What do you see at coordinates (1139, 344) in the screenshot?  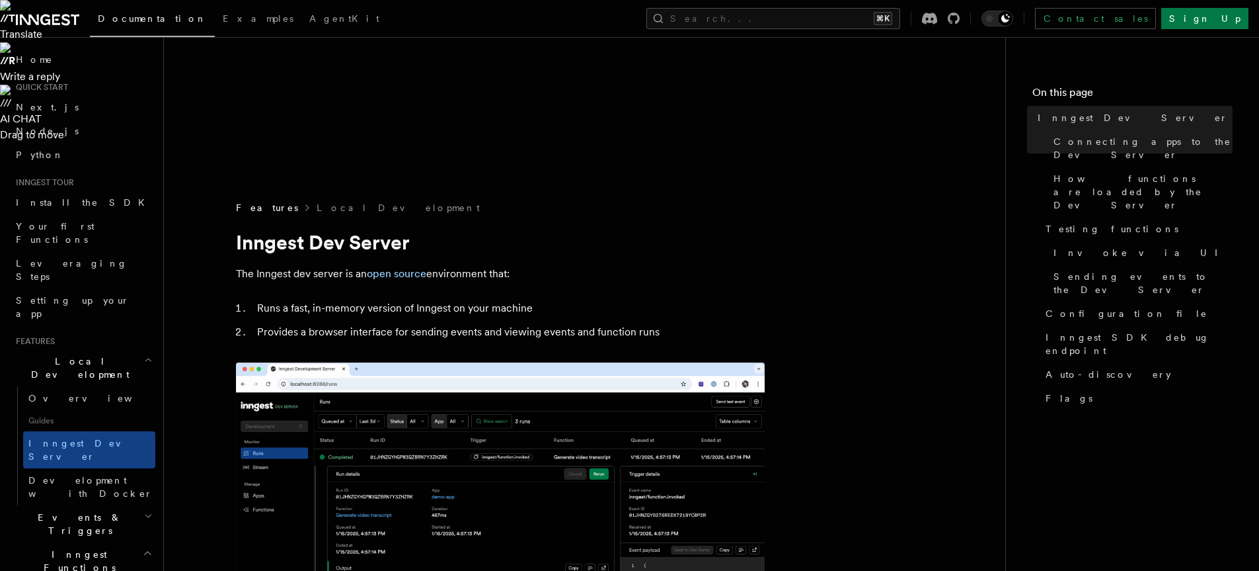 I see `span: Inngest SDK debug endpoint` at bounding box center [1139, 344].